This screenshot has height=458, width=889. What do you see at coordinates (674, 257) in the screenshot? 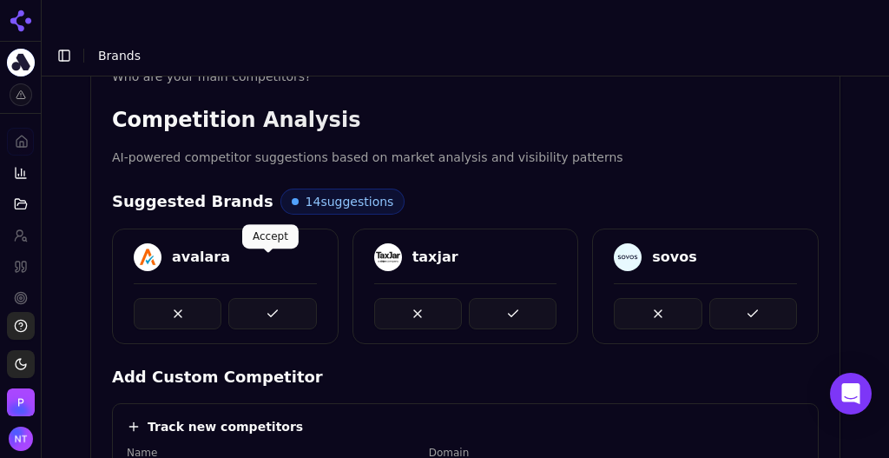
I see `div: sovos` at bounding box center [674, 257].